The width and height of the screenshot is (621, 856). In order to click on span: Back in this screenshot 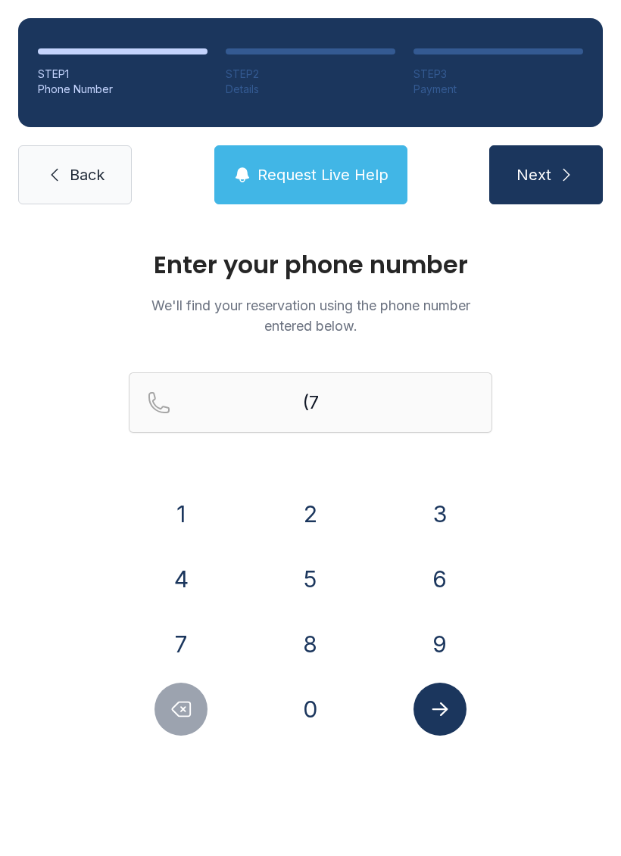, I will do `click(87, 175)`.